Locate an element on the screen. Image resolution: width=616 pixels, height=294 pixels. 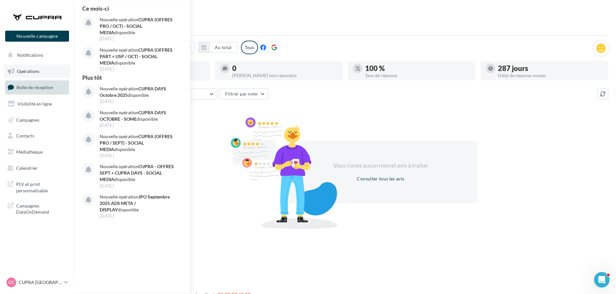
span: Notifications is located at coordinates (30, 55).